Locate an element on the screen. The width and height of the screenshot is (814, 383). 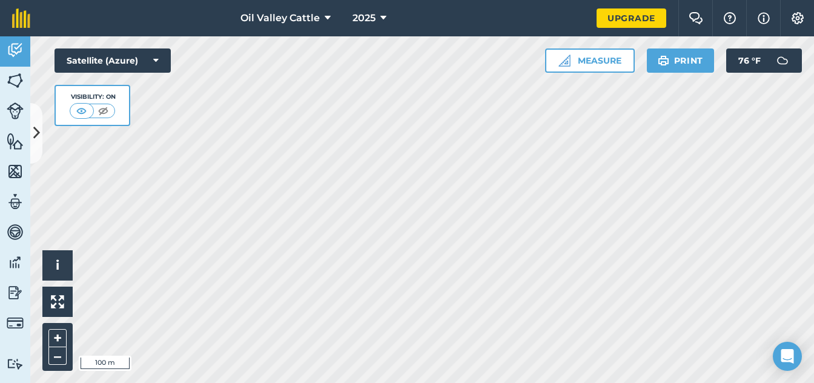
img: svg+xml;base64,PHN2ZyB4bWxucz0iaHR0cDovL3d3dy53My5vcmcvMjAwMC9zdmciIHdpZHRoPSIxNyIgaGVpZ2h0PSIxNy... is located at coordinates (764, 18).